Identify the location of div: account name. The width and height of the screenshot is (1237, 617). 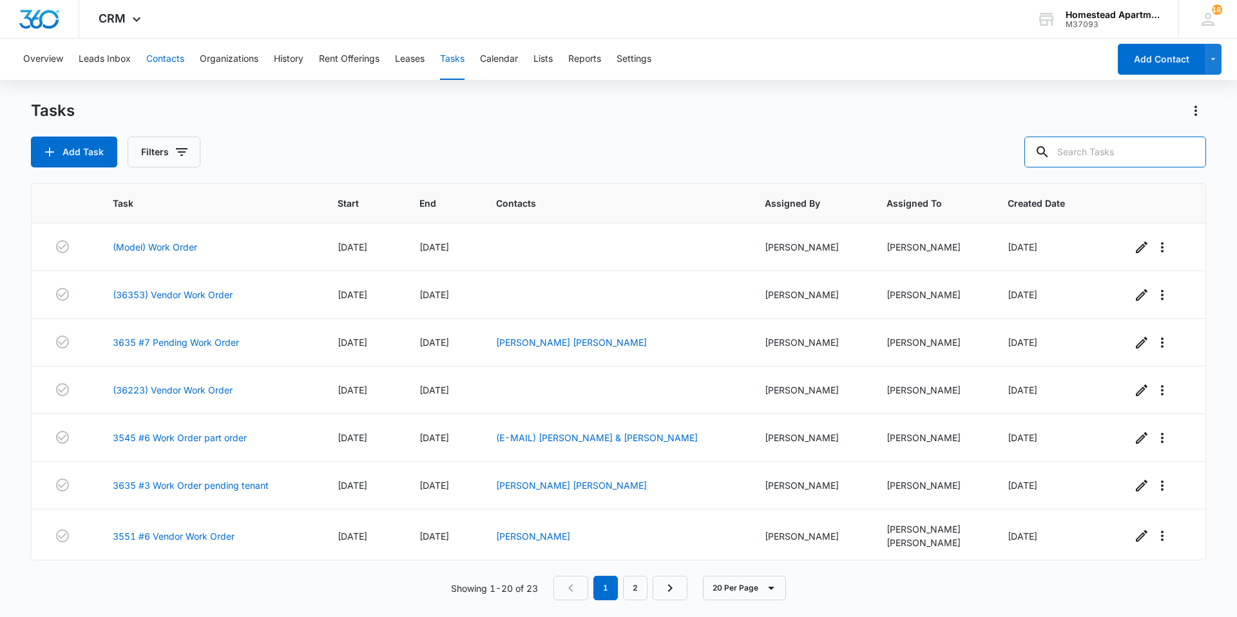
(1112, 15).